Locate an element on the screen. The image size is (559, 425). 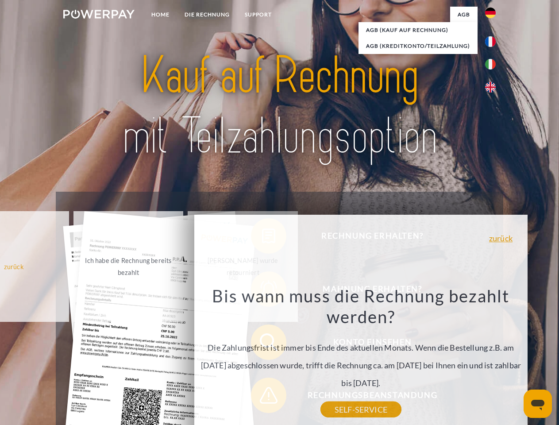
img: de is located at coordinates (490, 13).